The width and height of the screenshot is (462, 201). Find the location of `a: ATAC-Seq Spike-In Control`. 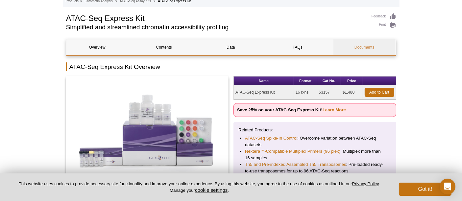

a: ATAC-Seq Spike-In Control is located at coordinates (271, 138).